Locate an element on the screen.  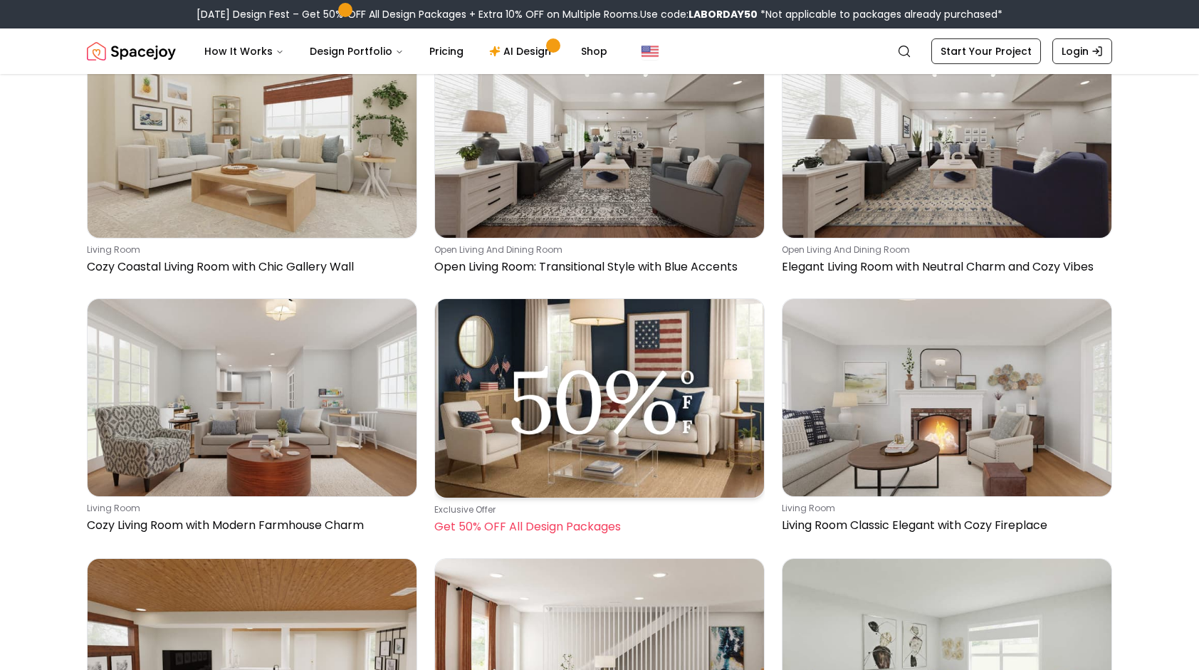
a: Shop is located at coordinates (594, 51).